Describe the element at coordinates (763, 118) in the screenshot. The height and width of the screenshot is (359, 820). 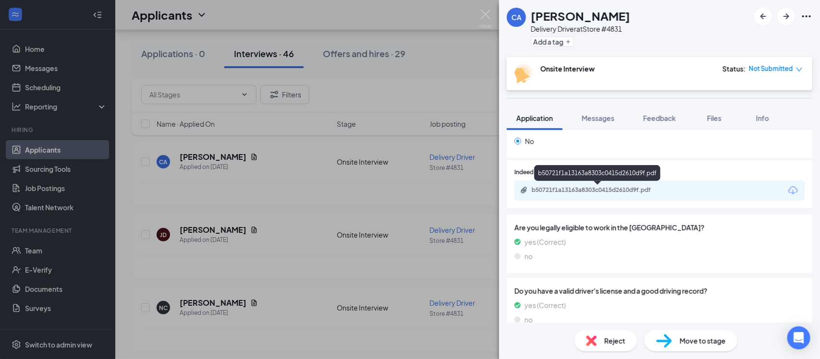
I see `span: Info` at that location.